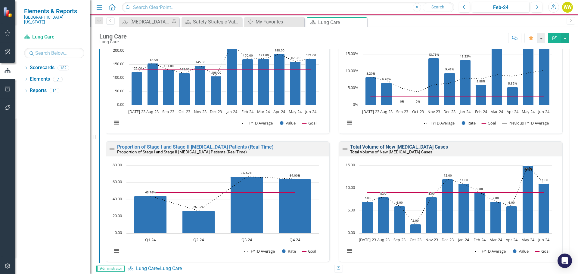 The height and width of the screenshot is (274, 578). Describe the element at coordinates (137, 68) in the screenshot. I see `text: 122.00` at that location.